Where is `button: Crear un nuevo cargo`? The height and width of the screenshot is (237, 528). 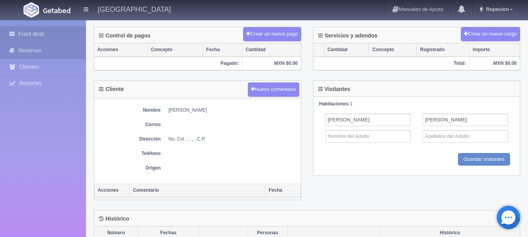 button: Crear un nuevo cargo is located at coordinates (490, 34).